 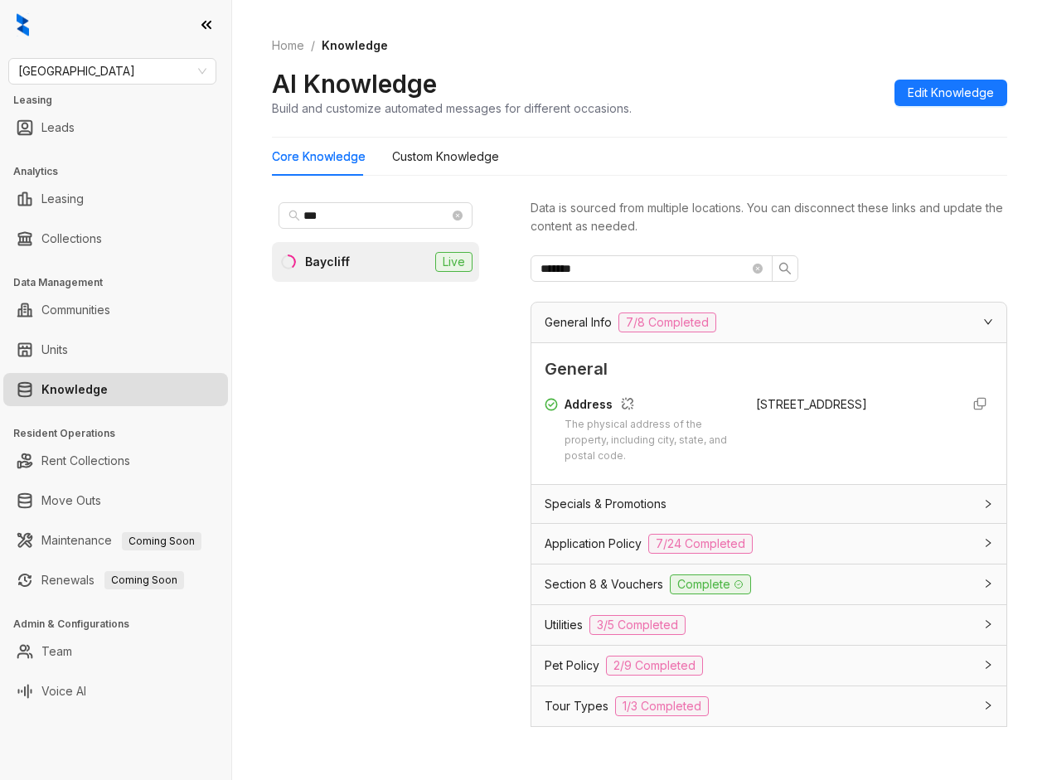 What do you see at coordinates (578, 322) in the screenshot?
I see `span: General Info` at bounding box center [578, 322].